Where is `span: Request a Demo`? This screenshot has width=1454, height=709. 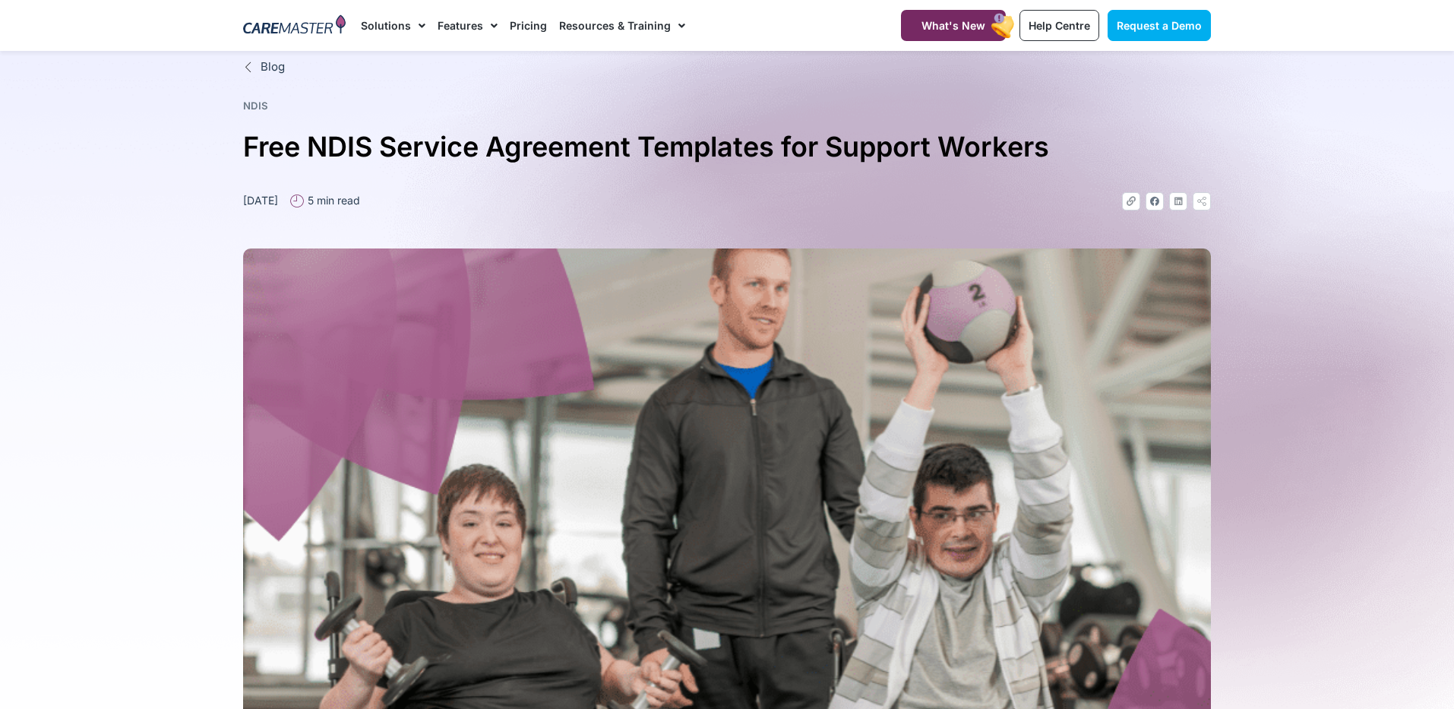 span: Request a Demo is located at coordinates (1159, 25).